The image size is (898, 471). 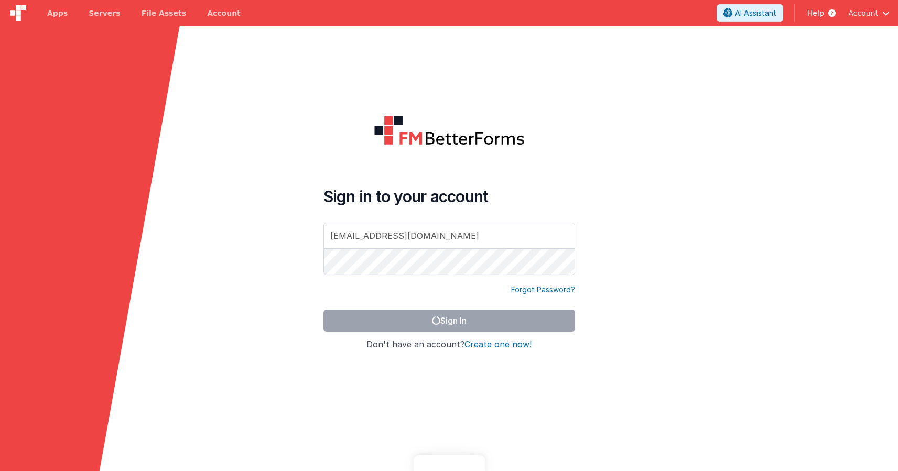 I want to click on h4: Sign in to your account, so click(x=449, y=197).